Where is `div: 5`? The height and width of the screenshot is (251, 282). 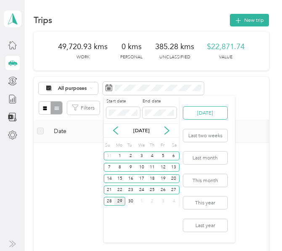
div: 5 is located at coordinates (163, 156).